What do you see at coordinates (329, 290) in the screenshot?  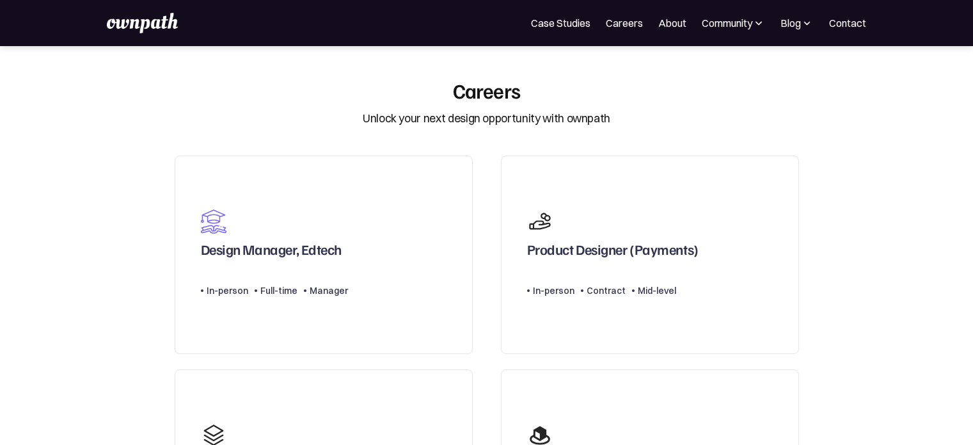 I see `div: Manager` at bounding box center [329, 290].